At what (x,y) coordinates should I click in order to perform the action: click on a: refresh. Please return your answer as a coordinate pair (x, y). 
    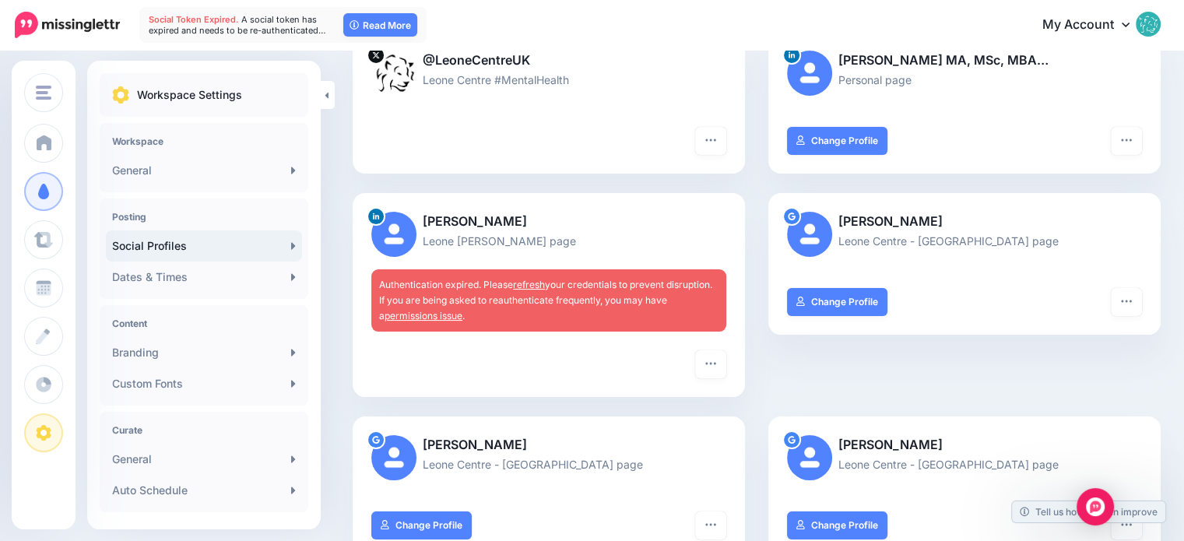
    Looking at the image, I should click on (528, 284).